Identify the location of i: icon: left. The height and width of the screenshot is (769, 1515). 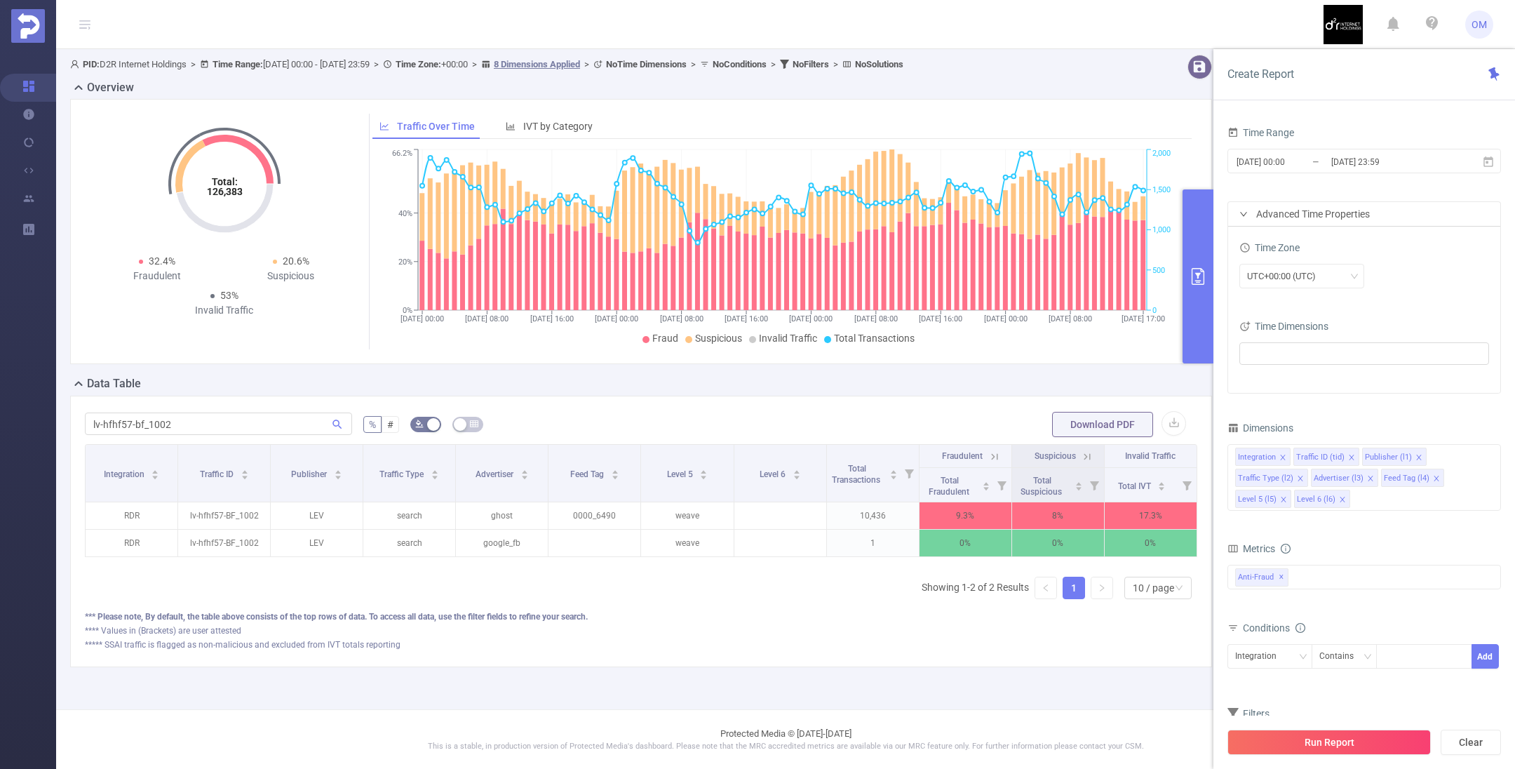
(1046, 588).